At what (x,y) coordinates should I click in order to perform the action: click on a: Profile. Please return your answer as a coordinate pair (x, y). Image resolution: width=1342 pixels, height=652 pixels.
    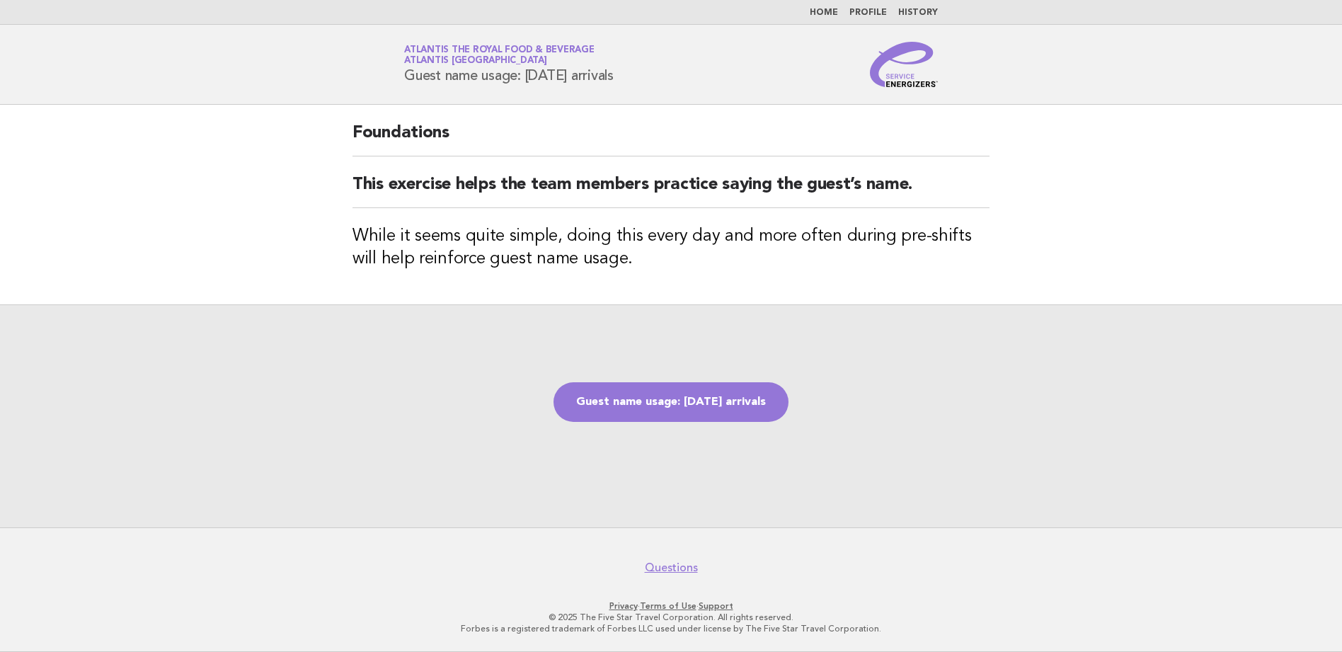
    Looking at the image, I should click on (868, 13).